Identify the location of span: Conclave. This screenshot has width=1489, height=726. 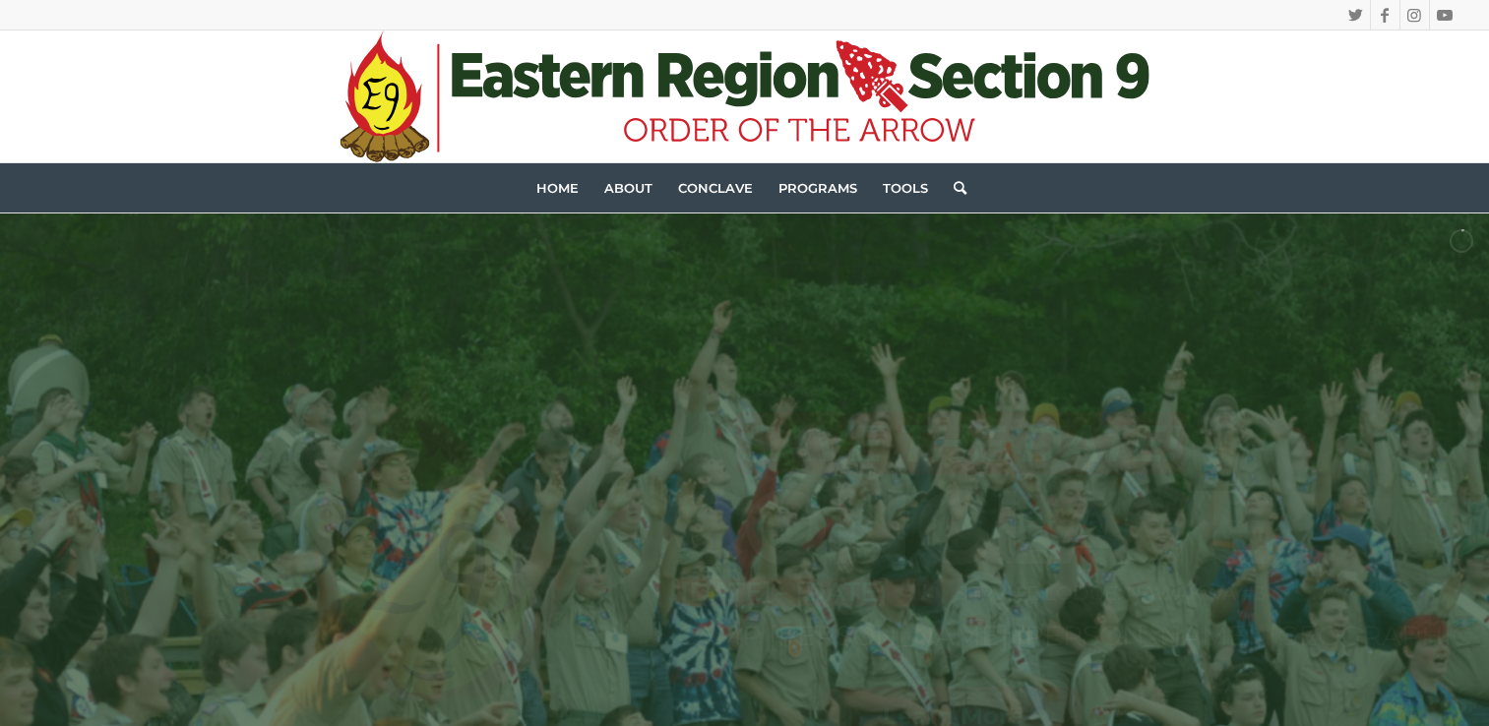
(716, 188).